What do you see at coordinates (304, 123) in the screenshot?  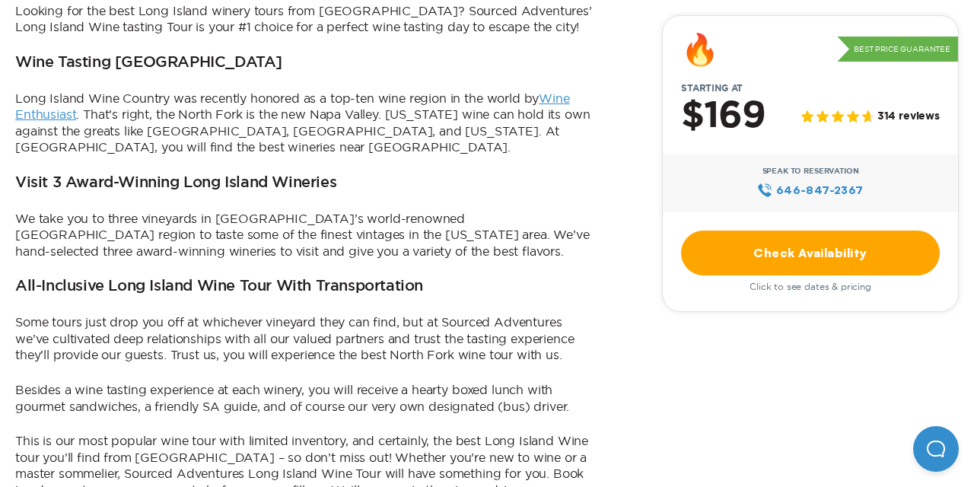 I see `p: Long Island Wine Country was recently honored as a top-ten wine region in the world by . That’s r...` at bounding box center [304, 123].